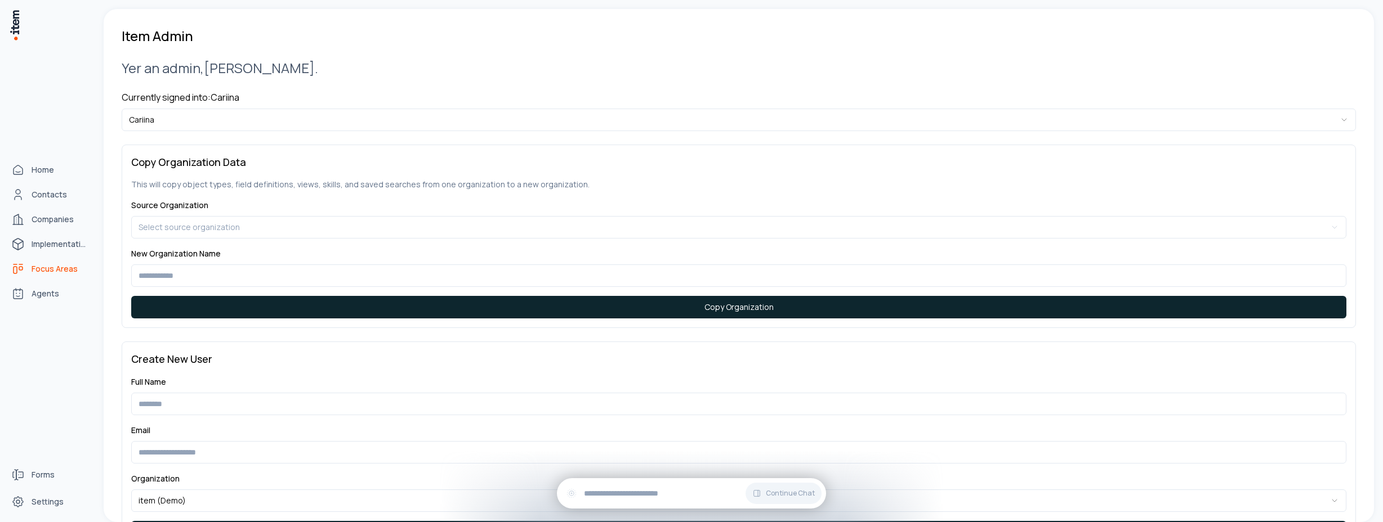  What do you see at coordinates (50, 195) in the screenshot?
I see `a: Contacts` at bounding box center [50, 195].